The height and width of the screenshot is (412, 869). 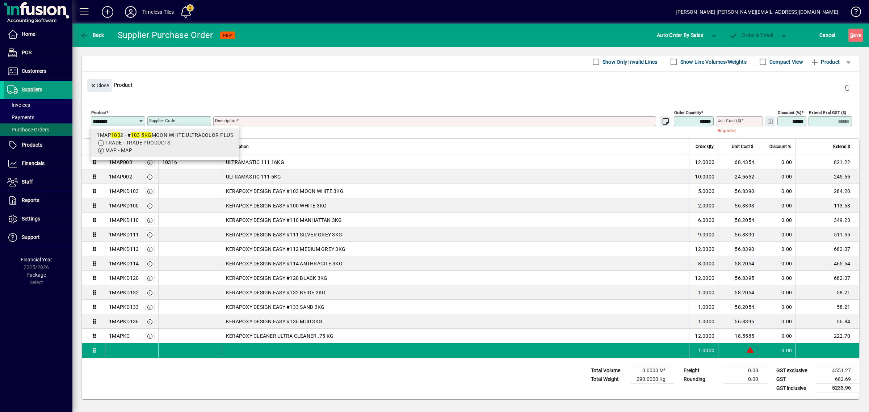 I want to click on span: KERAPOXY DESIGN EASY #103 MOON WHITE 3KG, so click(x=285, y=191).